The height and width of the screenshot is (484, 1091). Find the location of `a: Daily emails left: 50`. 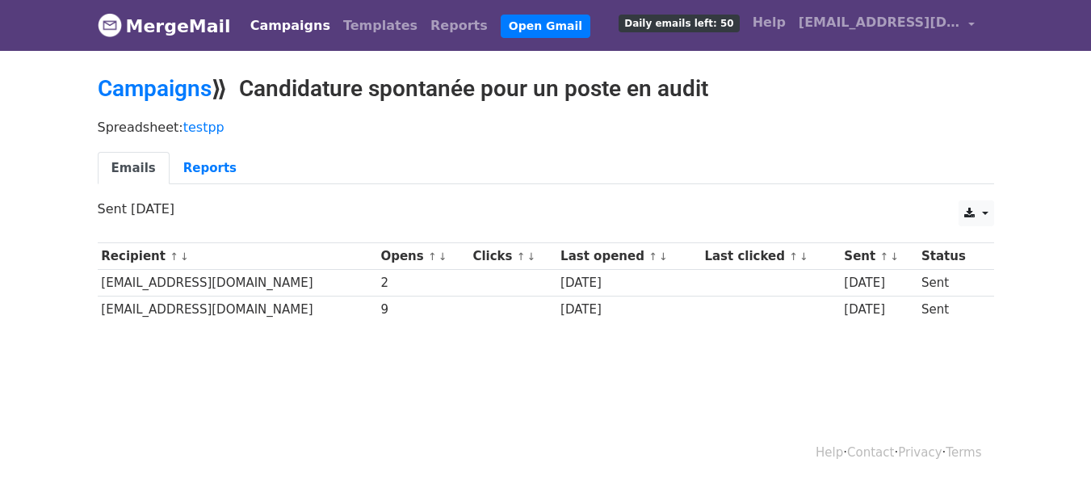

a: Daily emails left: 50 is located at coordinates (678, 23).